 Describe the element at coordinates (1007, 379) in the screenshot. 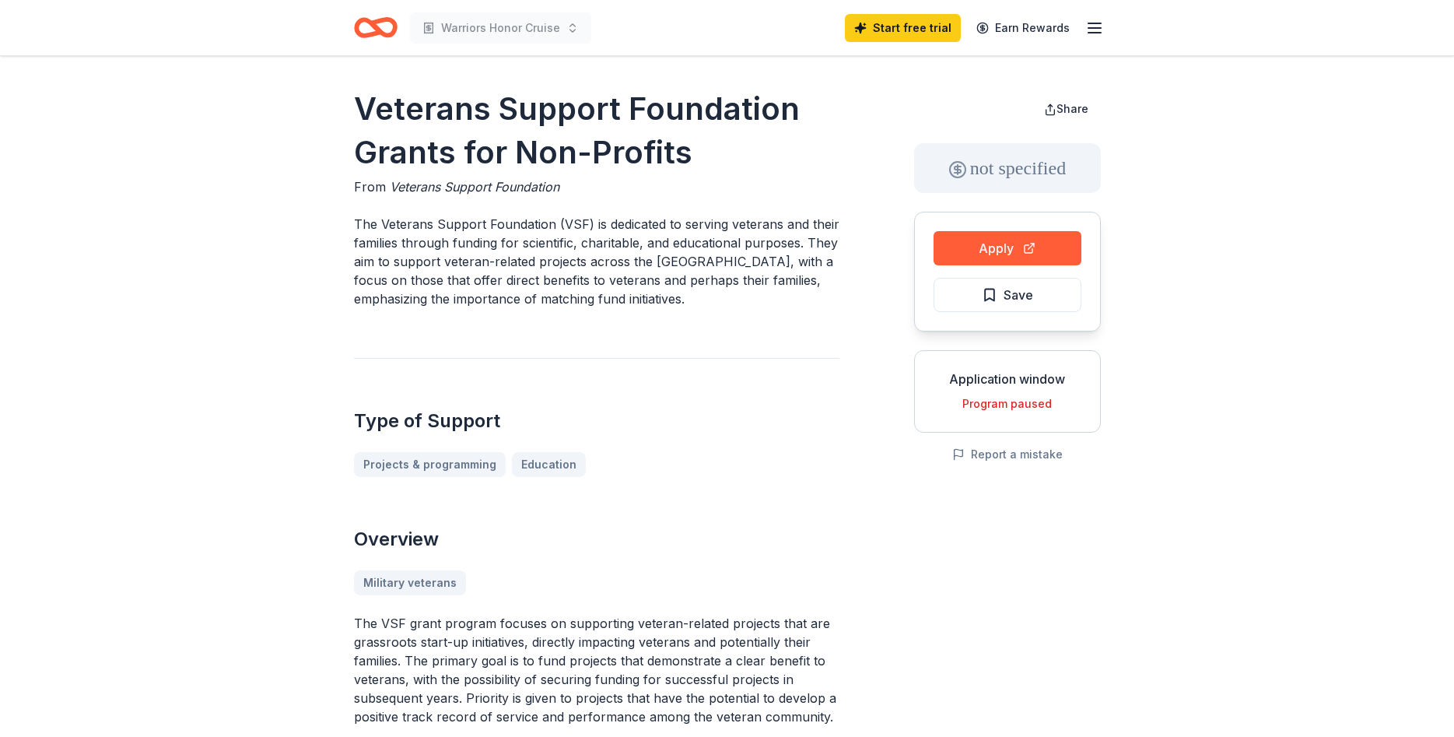

I see `div: Application window` at that location.